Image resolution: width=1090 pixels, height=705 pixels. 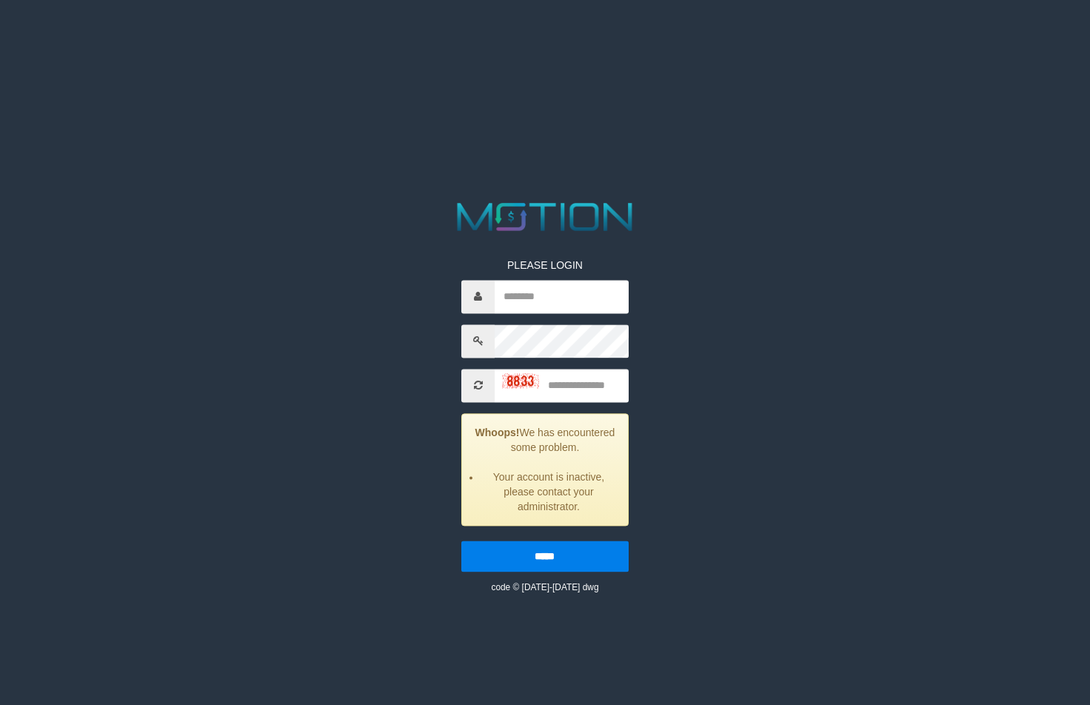 I want to click on img: captcha, so click(x=521, y=381).